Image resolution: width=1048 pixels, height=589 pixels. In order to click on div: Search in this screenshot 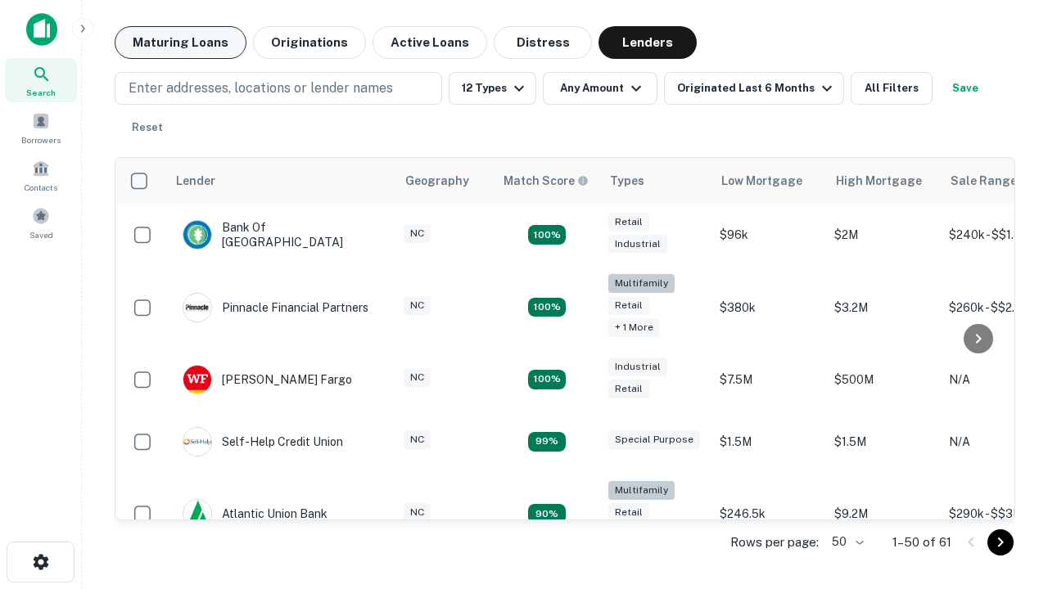, I will do `click(41, 80)`.